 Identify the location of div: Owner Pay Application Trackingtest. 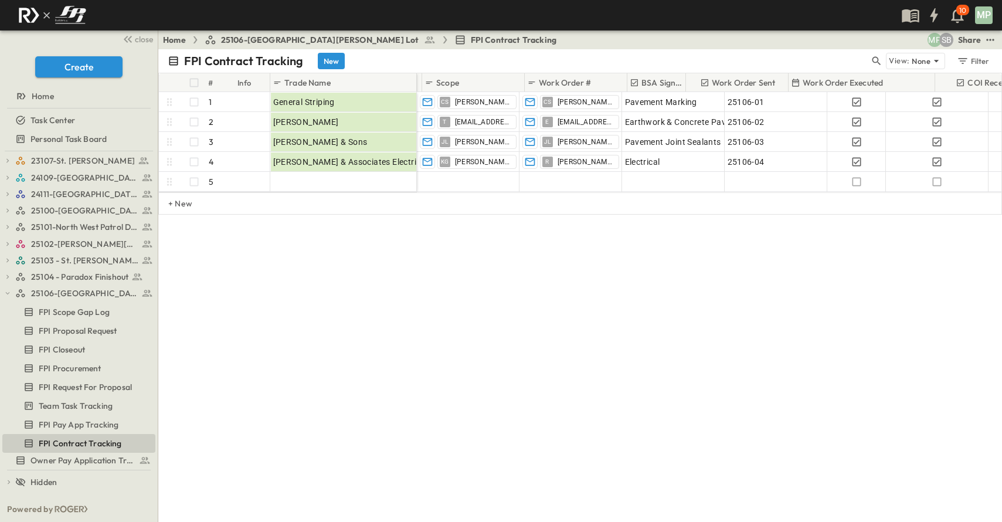
(79, 460).